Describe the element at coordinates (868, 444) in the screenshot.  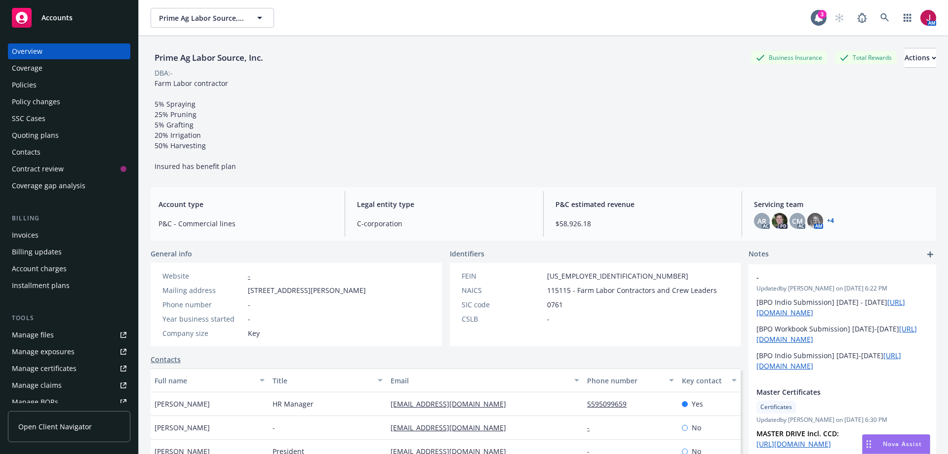
I see `div: Drag to move` at that location.